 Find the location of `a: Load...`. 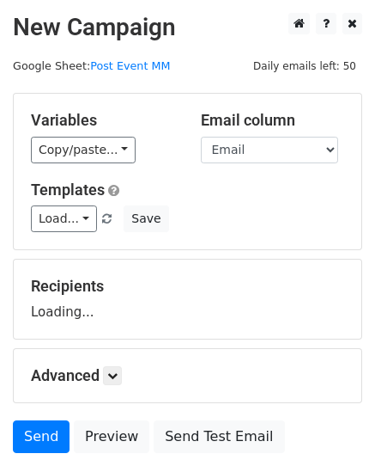

a: Load... is located at coordinates (64, 218).